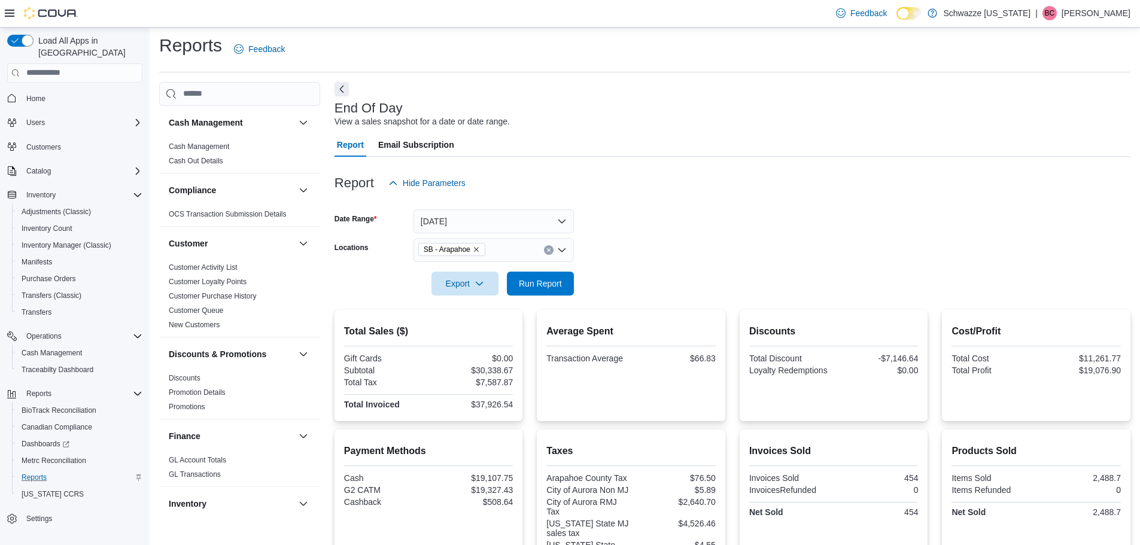 This screenshot has width=1140, height=545. What do you see at coordinates (80, 245) in the screenshot?
I see `button: Inventory Manager (Classic)` at bounding box center [80, 245].